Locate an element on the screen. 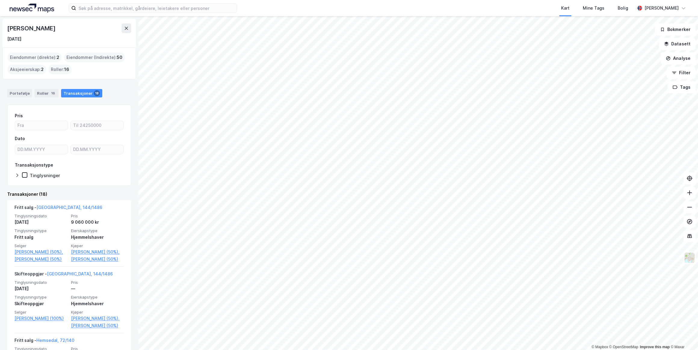 This screenshot has height=350, width=698. img: Z is located at coordinates (689, 258).